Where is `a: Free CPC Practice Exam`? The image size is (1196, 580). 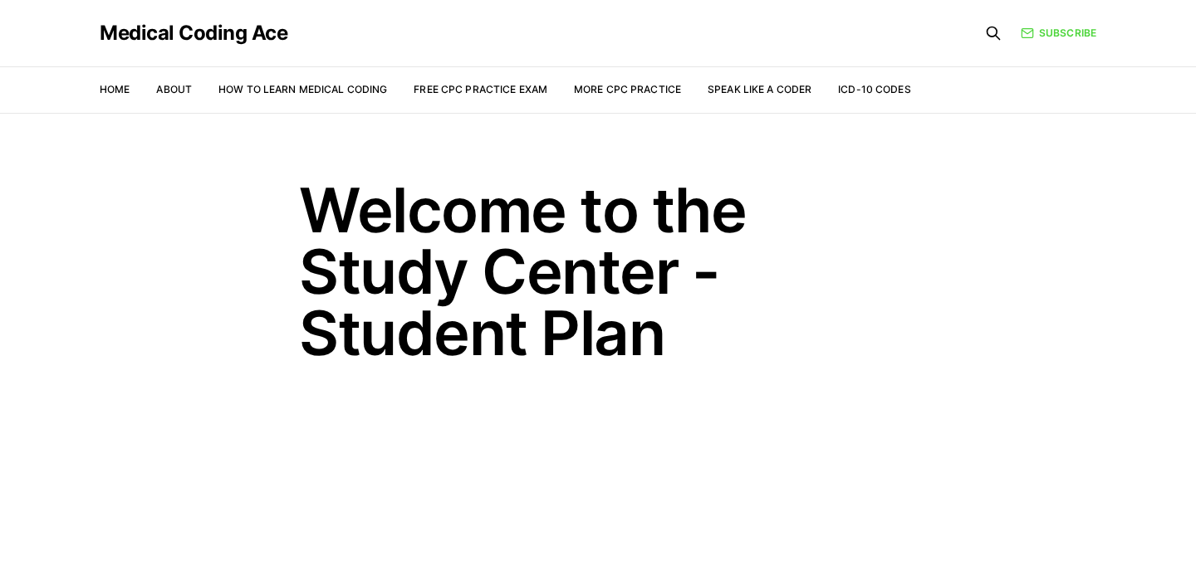 a: Free CPC Practice Exam is located at coordinates (480, 89).